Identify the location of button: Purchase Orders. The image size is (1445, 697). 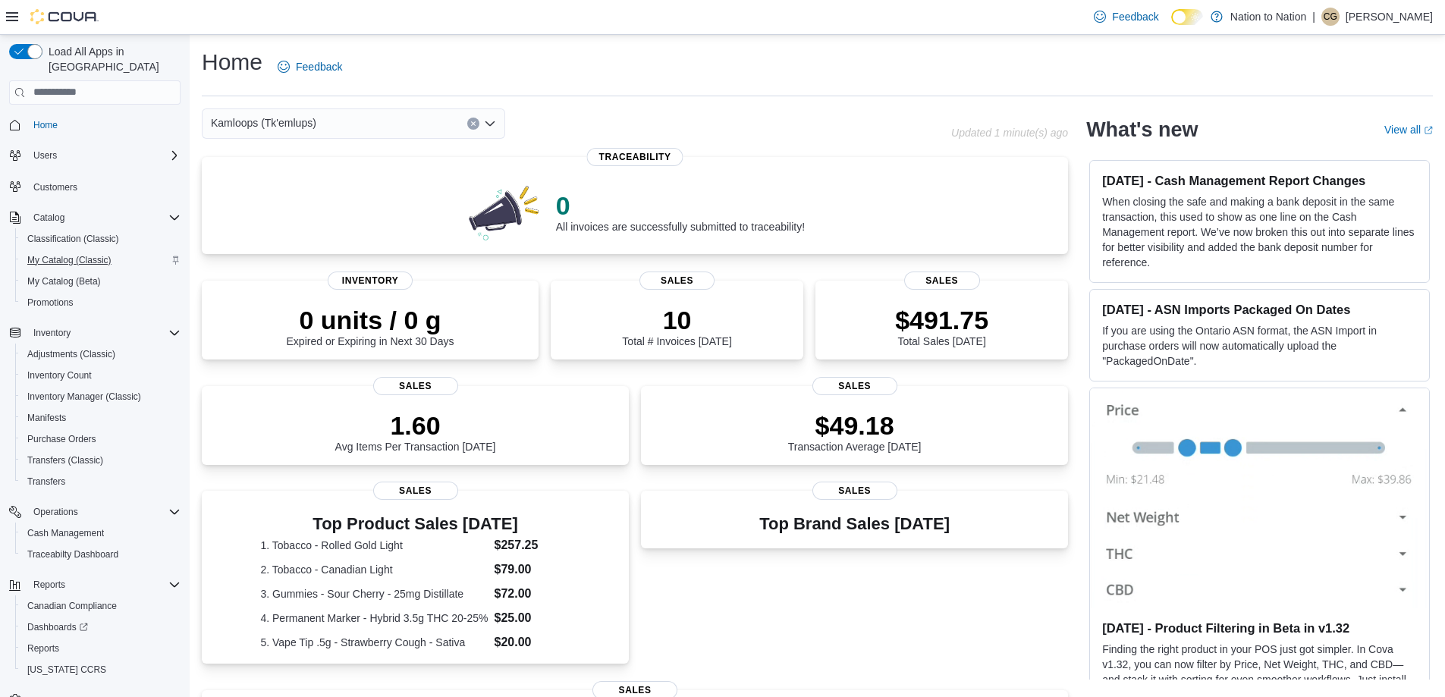
(101, 439).